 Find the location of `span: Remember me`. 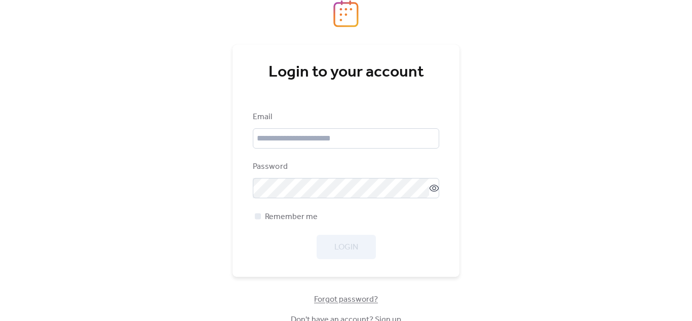

span: Remember me is located at coordinates (291, 217).